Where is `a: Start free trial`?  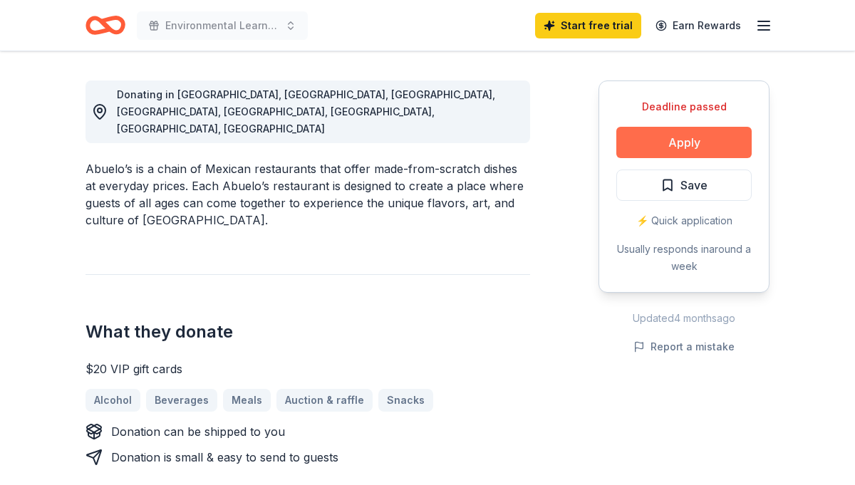
a: Start free trial is located at coordinates (588, 26).